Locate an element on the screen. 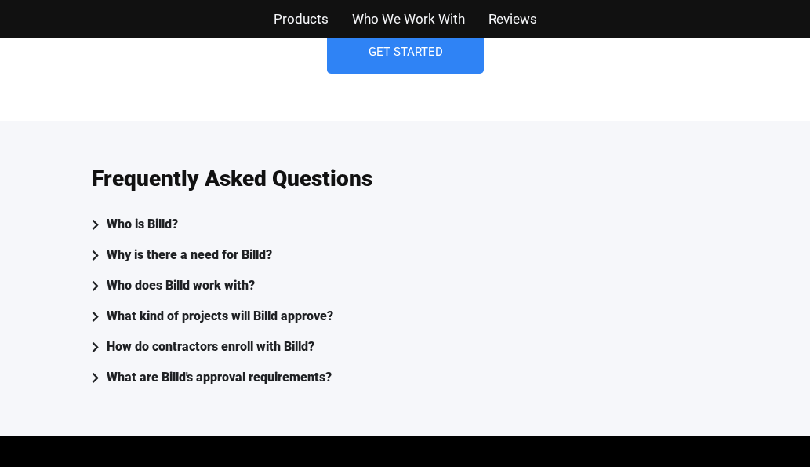 This screenshot has height=467, width=810. div: Why is there a need for Billd? is located at coordinates (189, 255).